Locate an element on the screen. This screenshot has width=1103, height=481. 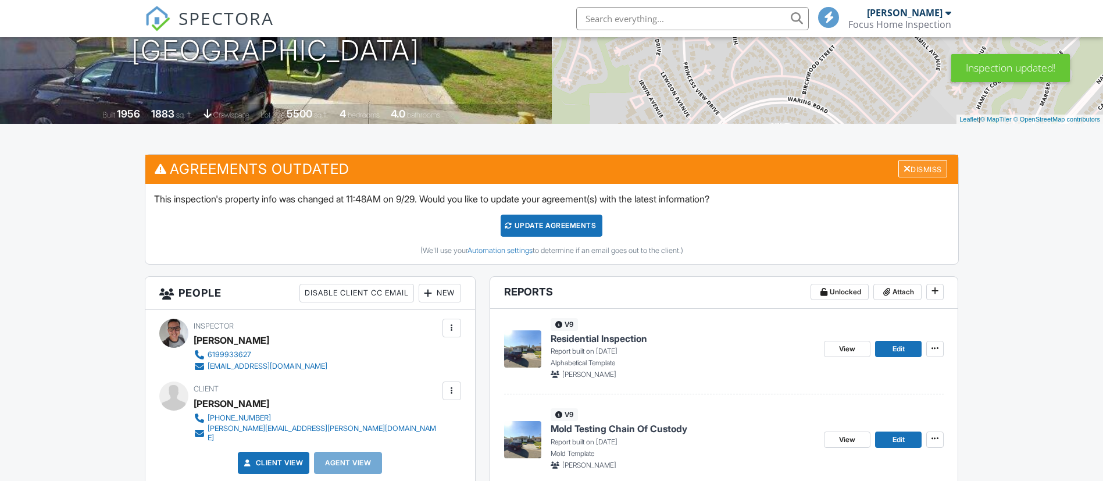
div: New is located at coordinates (440, 293).